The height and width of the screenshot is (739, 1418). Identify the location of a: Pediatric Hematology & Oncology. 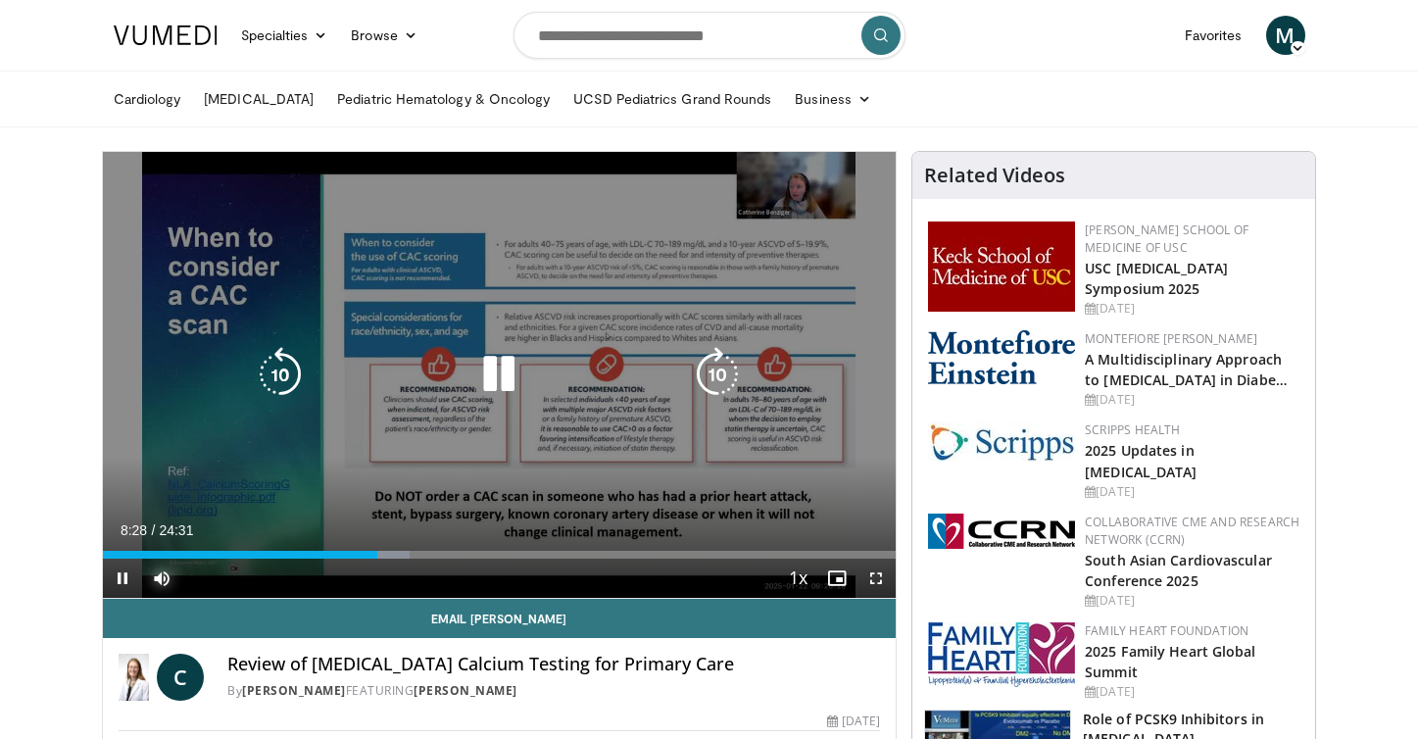
(443, 99).